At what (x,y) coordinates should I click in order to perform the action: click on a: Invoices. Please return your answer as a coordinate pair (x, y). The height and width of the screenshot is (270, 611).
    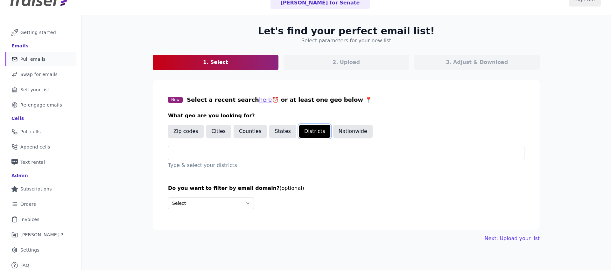
    Looking at the image, I should click on (40, 220).